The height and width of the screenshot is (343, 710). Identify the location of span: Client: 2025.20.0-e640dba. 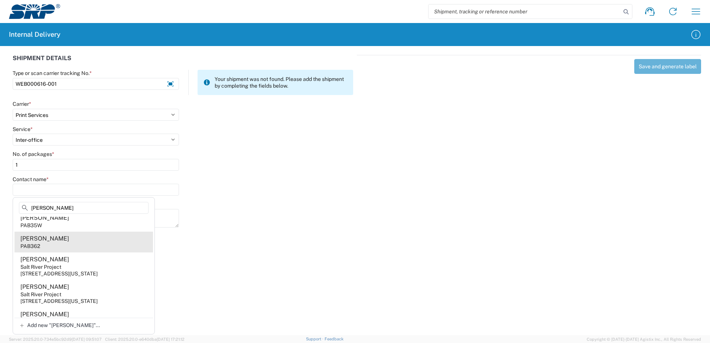
(145, 339).